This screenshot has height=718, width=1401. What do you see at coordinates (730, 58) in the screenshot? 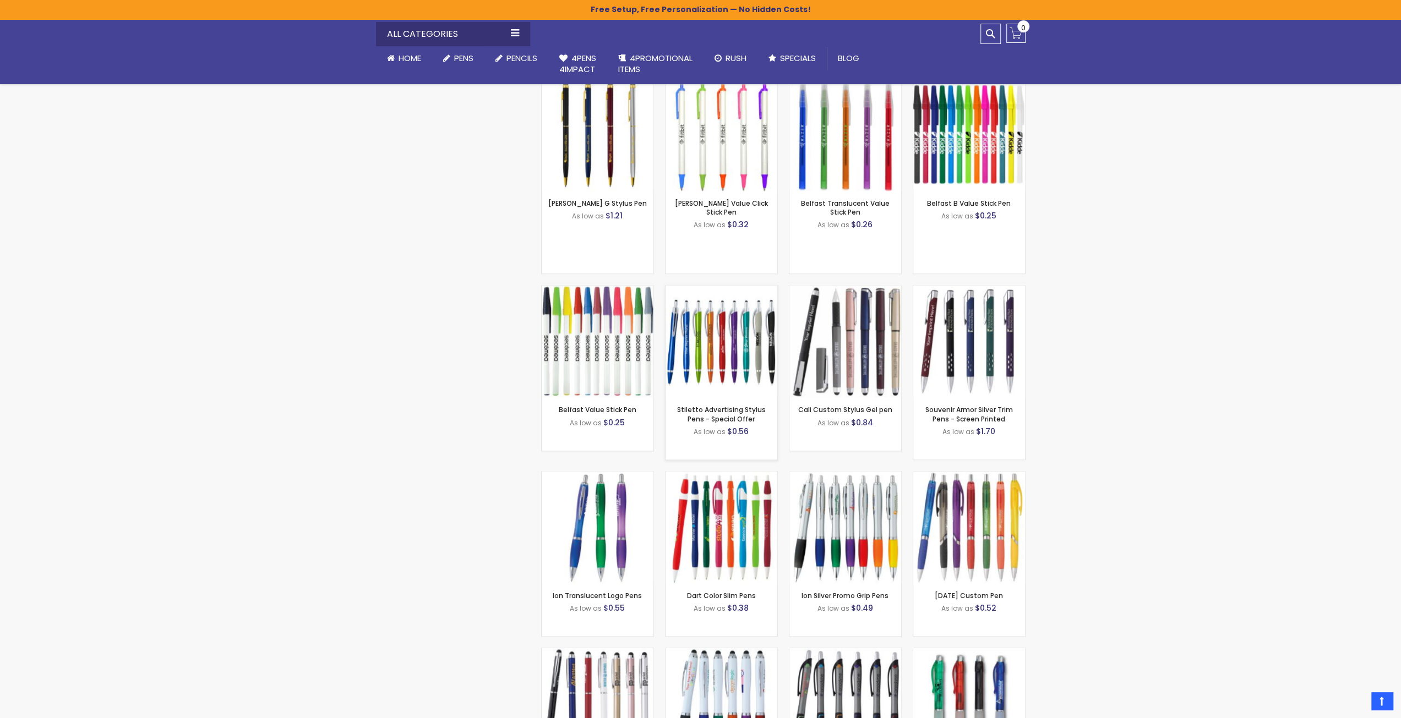
I see `a: Rush` at bounding box center [730, 58].